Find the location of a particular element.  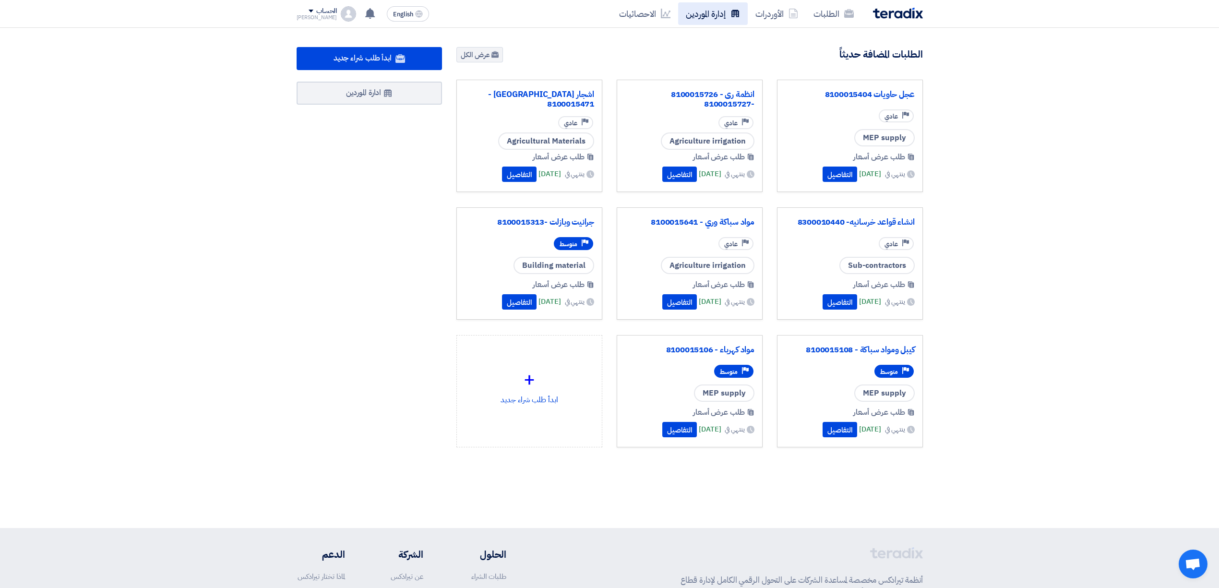

a: انشاء قواعد خرسانيه- 8300010440 is located at coordinates (850, 222).